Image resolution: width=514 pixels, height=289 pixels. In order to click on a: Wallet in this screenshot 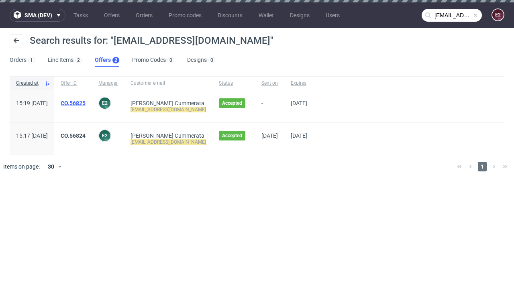, I will do `click(266, 15)`.